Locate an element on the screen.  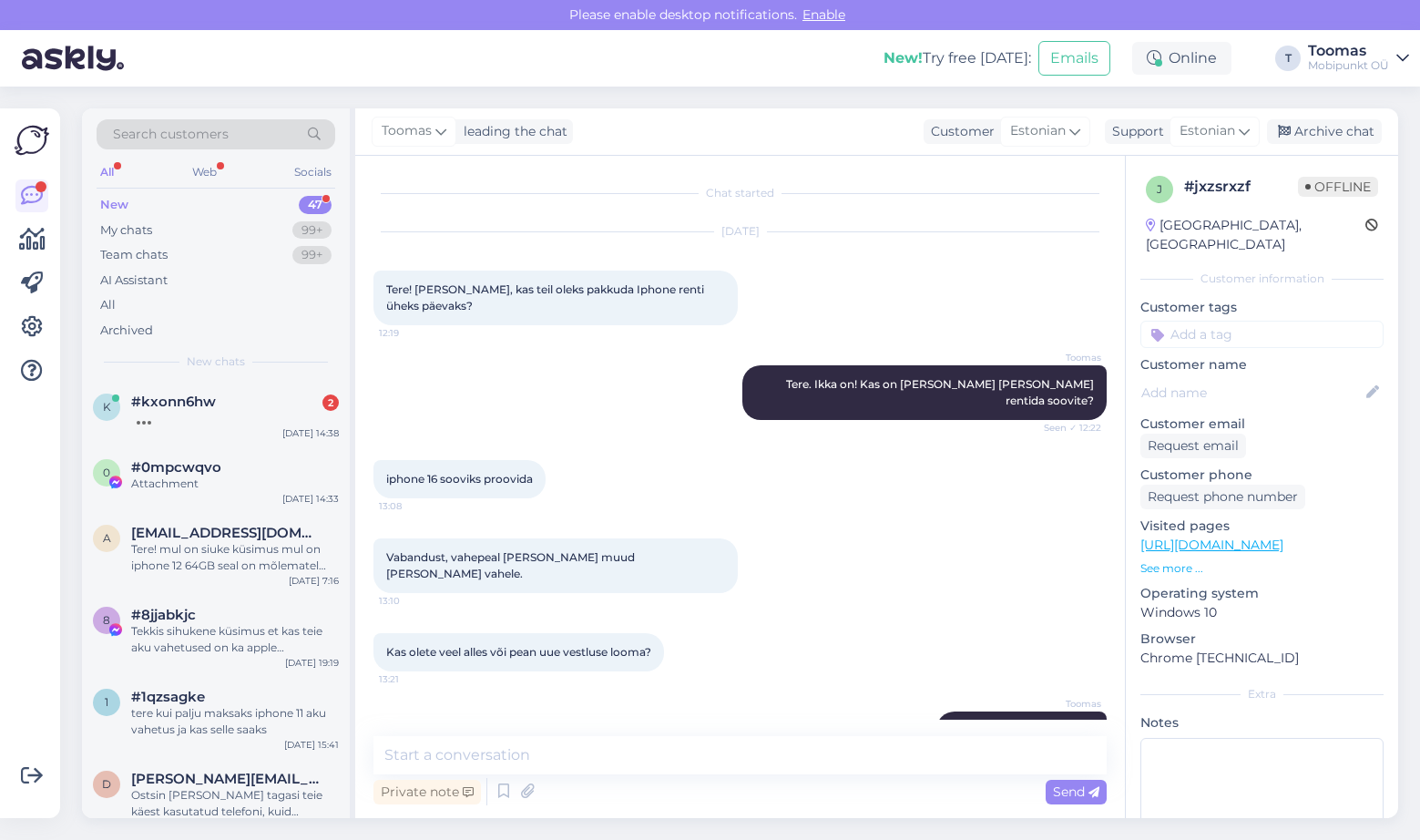
p: Customer name is located at coordinates (1261, 364).